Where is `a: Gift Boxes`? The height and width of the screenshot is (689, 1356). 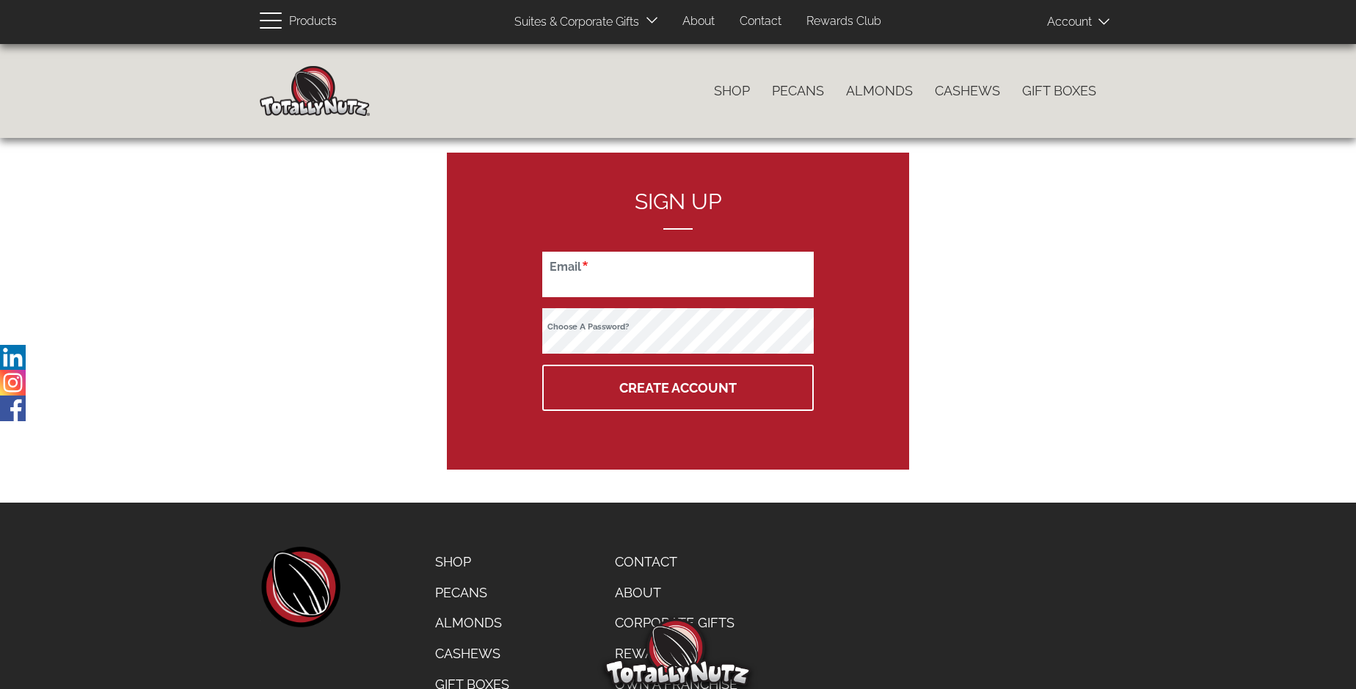
a: Gift Boxes is located at coordinates (1059, 91).